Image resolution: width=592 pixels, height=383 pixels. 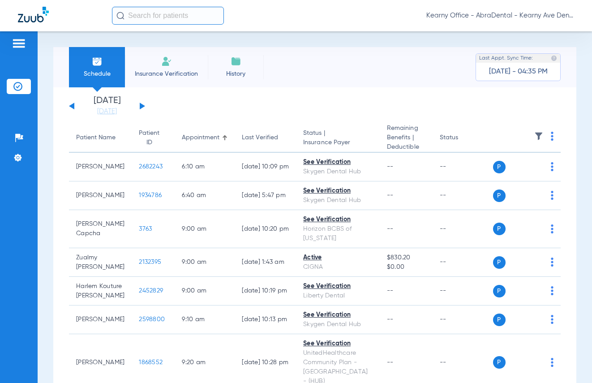 I want to click on span: Schedule, so click(x=97, y=74).